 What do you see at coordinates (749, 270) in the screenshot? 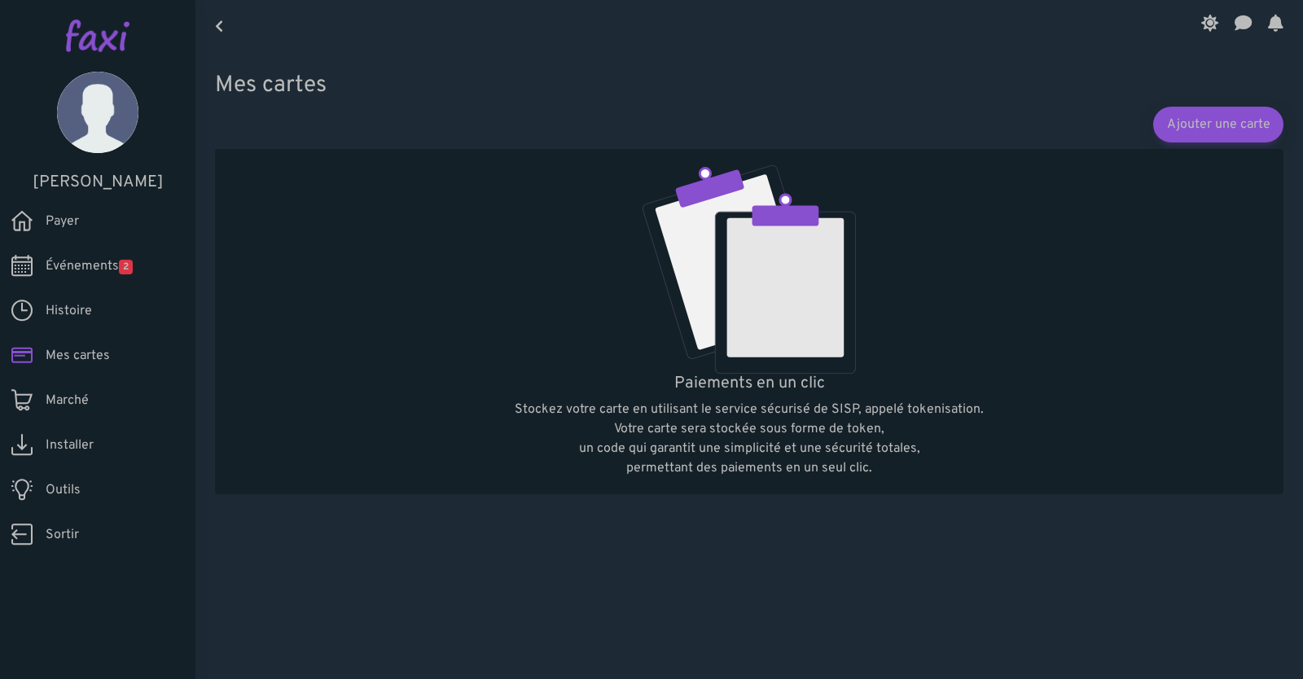
I see `img: empty.svg` at bounding box center [749, 270].